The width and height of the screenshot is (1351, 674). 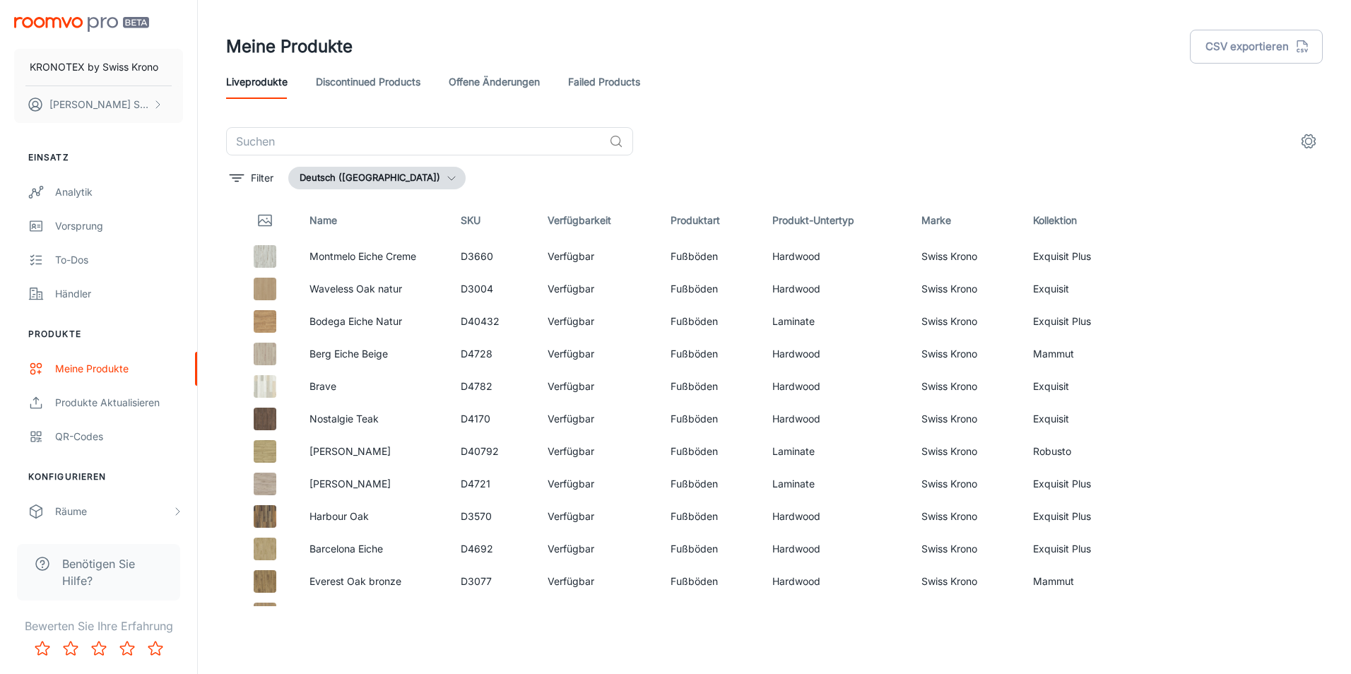 I want to click on button: KRONOTEX by Swiss Krono, so click(x=98, y=67).